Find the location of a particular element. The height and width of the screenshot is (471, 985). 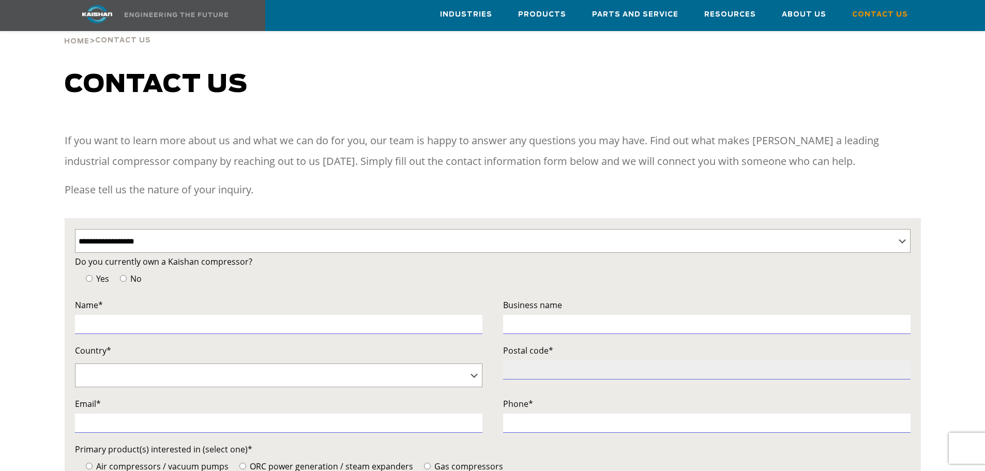

label: Email* is located at coordinates (279, 404).